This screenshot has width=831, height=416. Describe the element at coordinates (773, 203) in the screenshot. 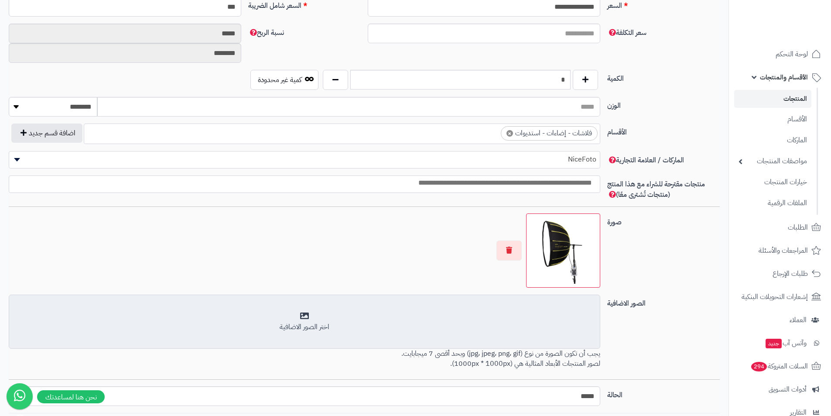

I see `a: الملفات الرقمية` at that location.